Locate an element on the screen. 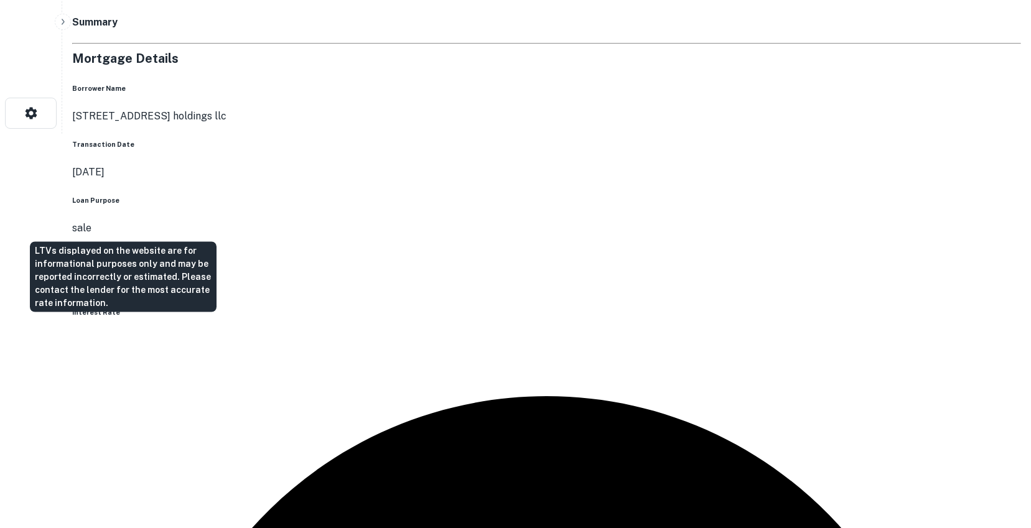  div: LTVs displayed on the website are for informational purposes only and may be reported incorrectly... is located at coordinates (123, 277).